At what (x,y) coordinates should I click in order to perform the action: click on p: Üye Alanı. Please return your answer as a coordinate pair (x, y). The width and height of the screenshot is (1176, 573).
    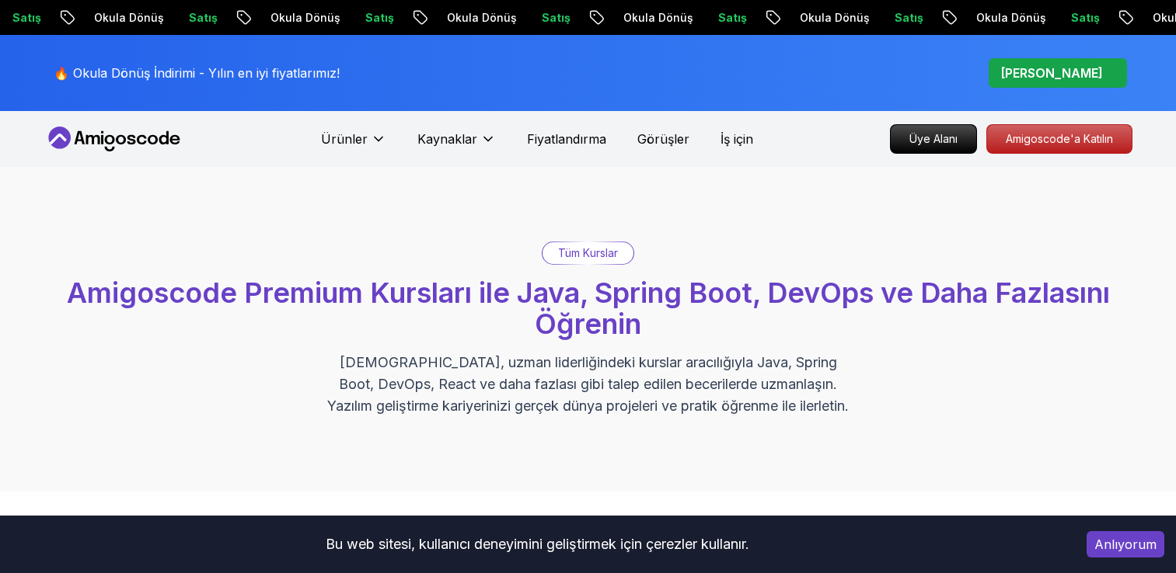
    Looking at the image, I should click on (933, 139).